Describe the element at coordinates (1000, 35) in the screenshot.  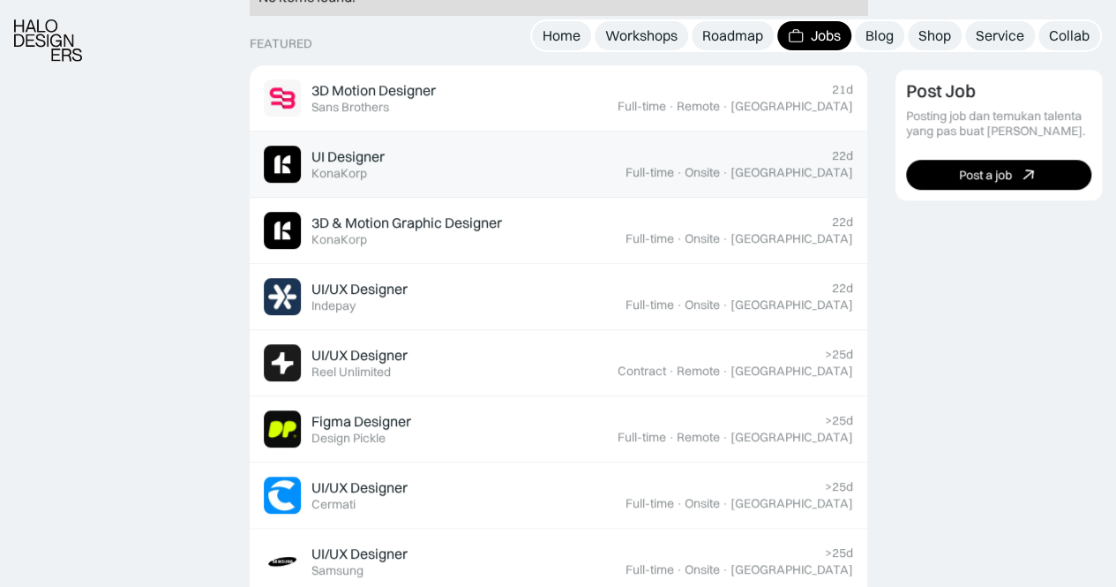
I see `a: Service` at that location.